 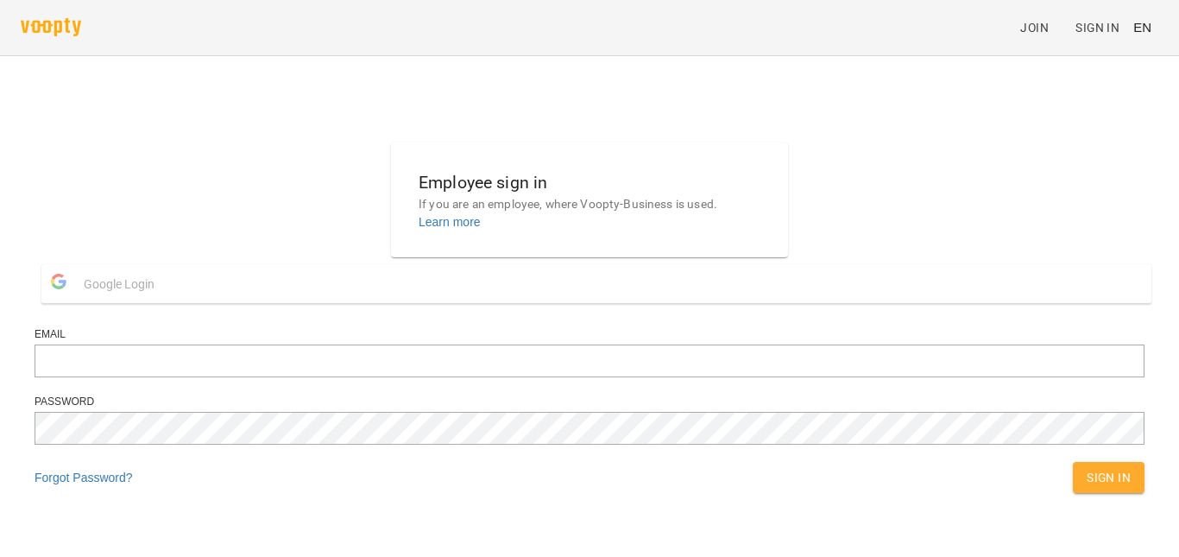 What do you see at coordinates (1097, 28) in the screenshot?
I see `a: Sign In` at bounding box center [1097, 28].